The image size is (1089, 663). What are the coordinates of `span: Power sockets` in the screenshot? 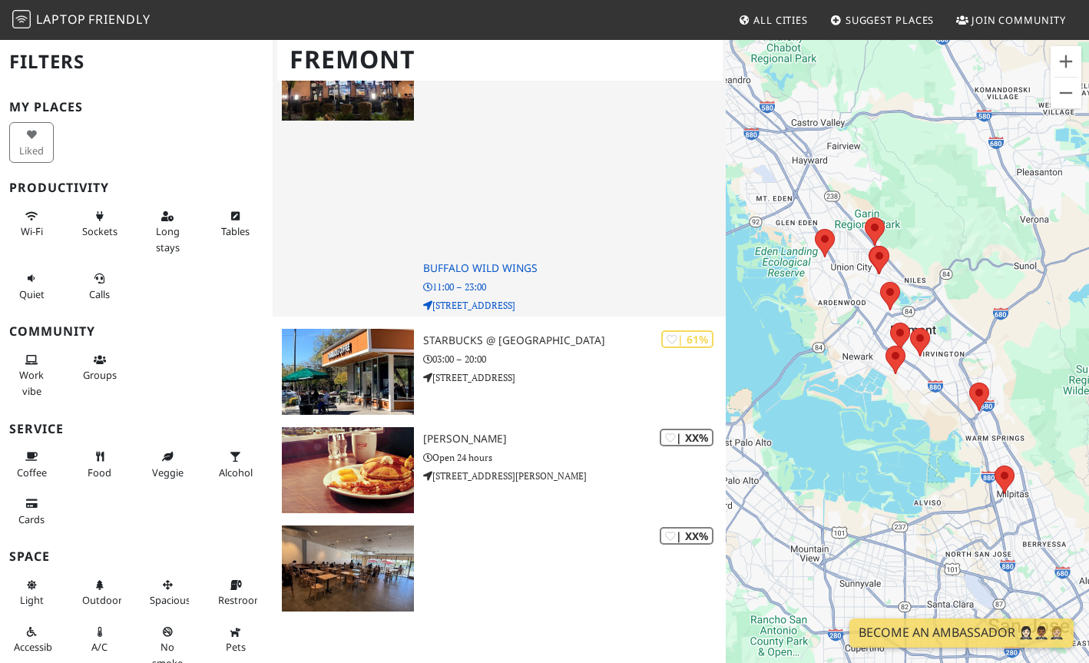 It's located at (100, 231).